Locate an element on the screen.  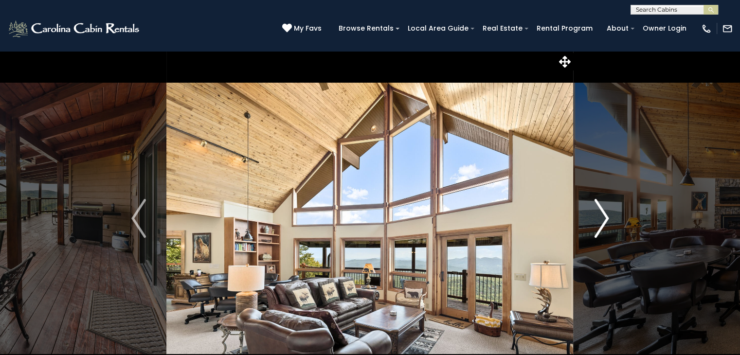
span: My Favs is located at coordinates (307, 28).